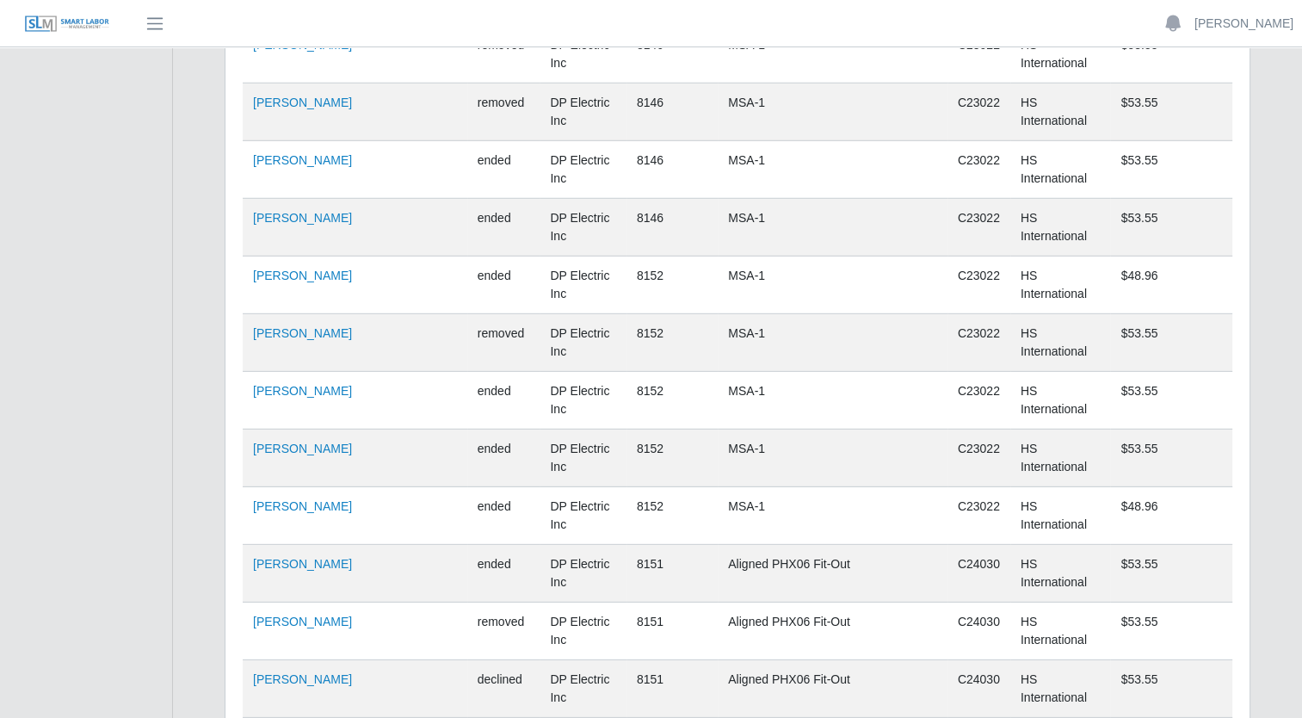 The image size is (1302, 718). What do you see at coordinates (67, 24) in the screenshot?
I see `img: SLM Logo` at bounding box center [67, 24].